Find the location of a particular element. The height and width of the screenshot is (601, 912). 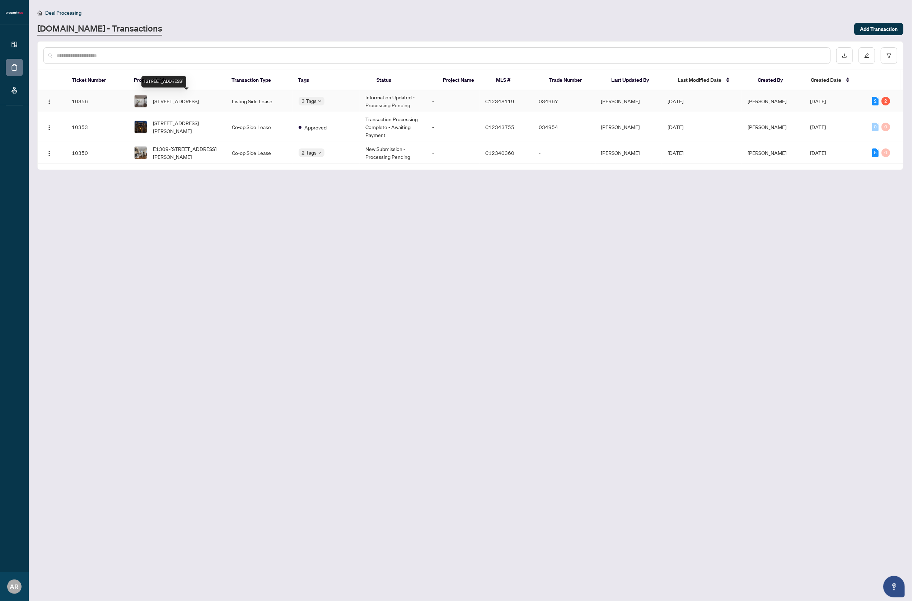

th: Trade Number is located at coordinates (574, 80).